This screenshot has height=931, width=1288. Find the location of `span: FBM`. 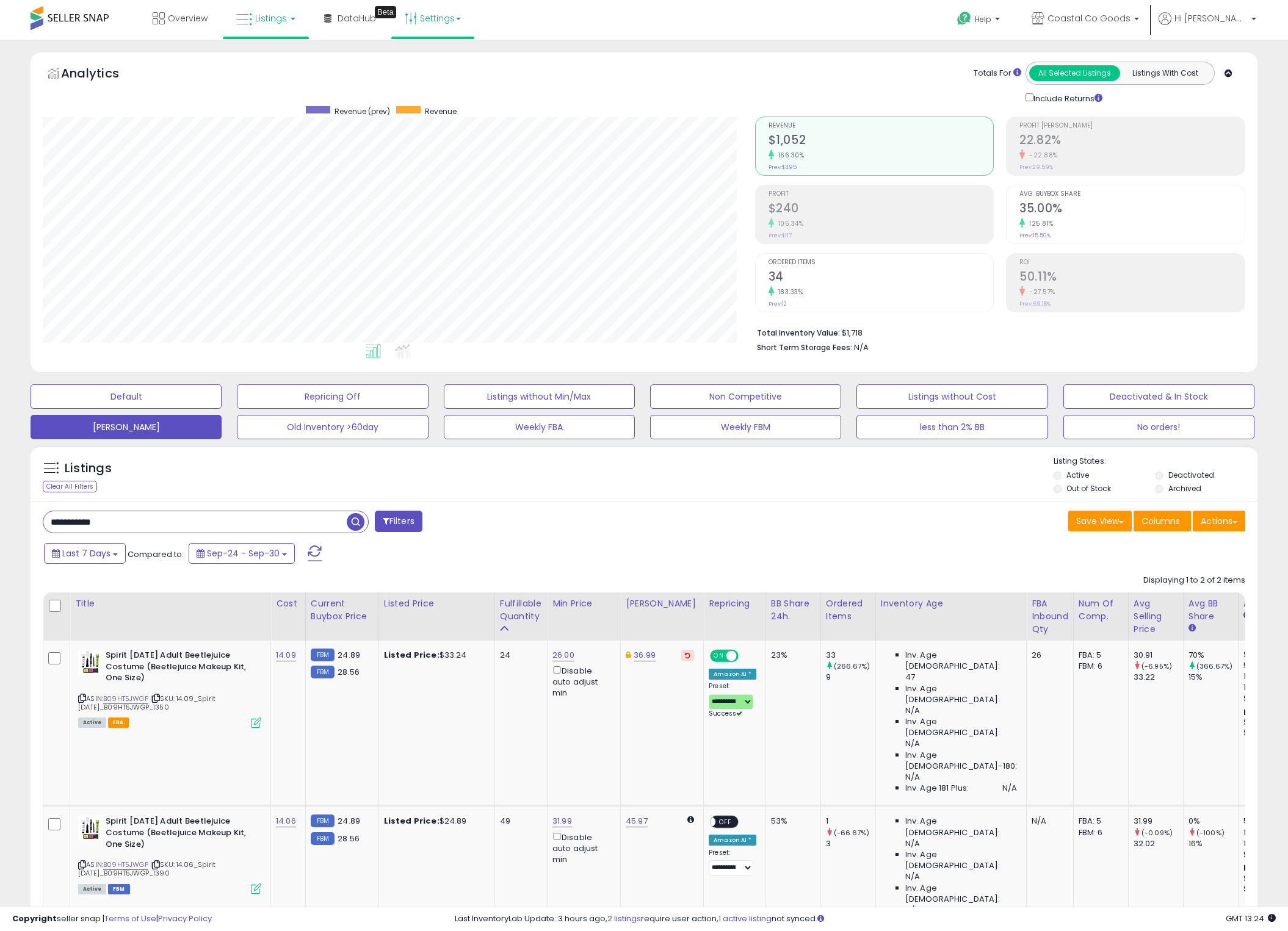

span: FBM is located at coordinates (119, 889).